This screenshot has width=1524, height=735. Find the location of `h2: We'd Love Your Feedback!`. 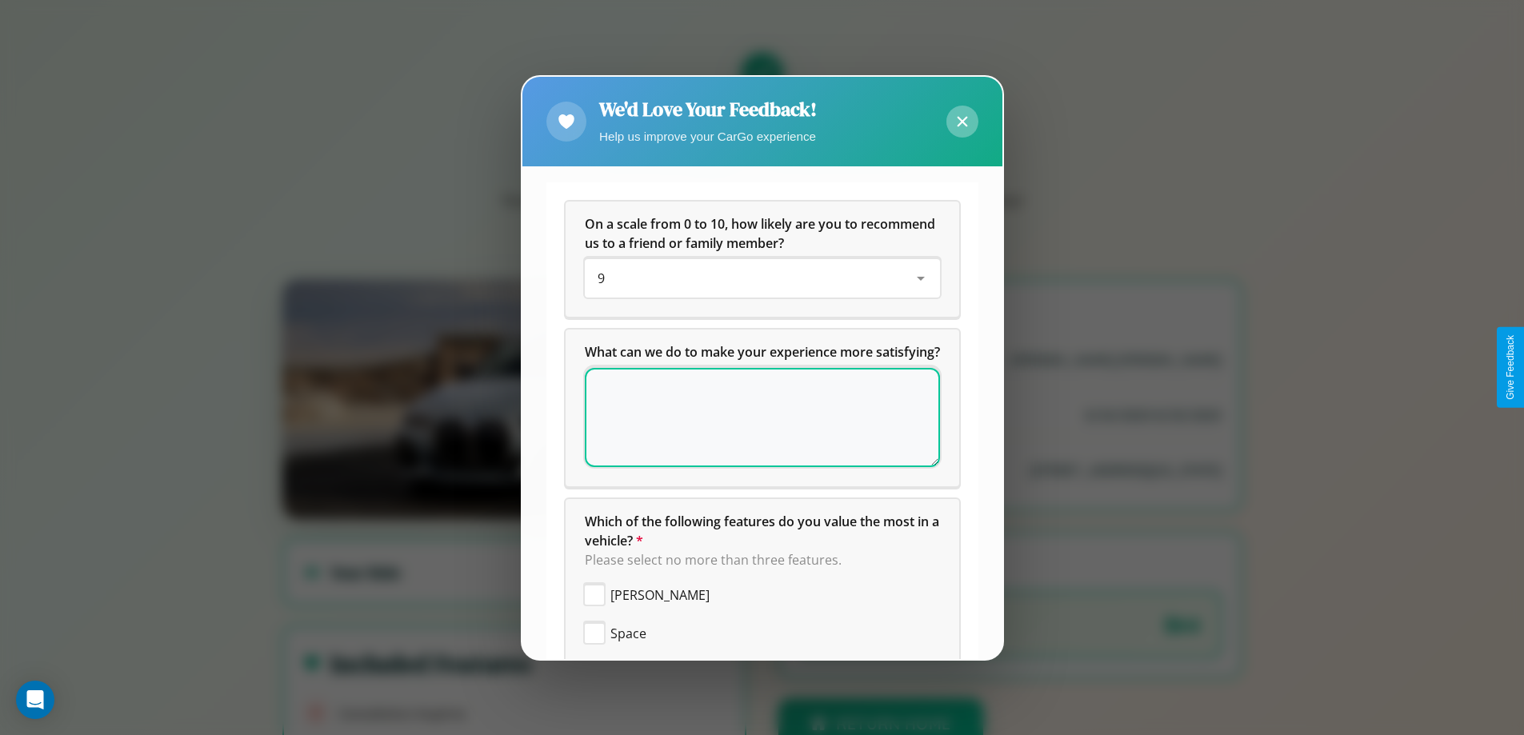

h2: We'd Love Your Feedback! is located at coordinates (708, 109).